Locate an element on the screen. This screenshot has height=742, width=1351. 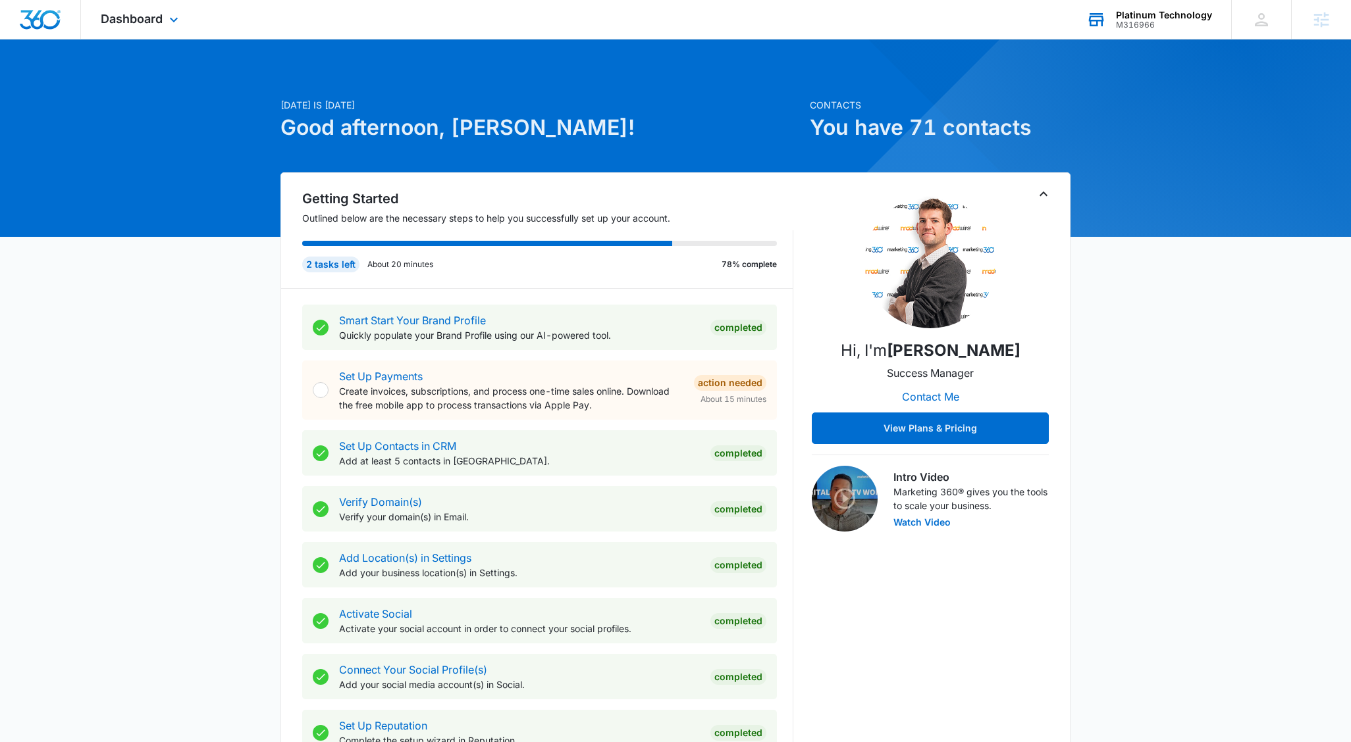
p: Create invoices, subscriptions, and process one-time sales online. Download the free mobile app t... is located at coordinates (511, 398).